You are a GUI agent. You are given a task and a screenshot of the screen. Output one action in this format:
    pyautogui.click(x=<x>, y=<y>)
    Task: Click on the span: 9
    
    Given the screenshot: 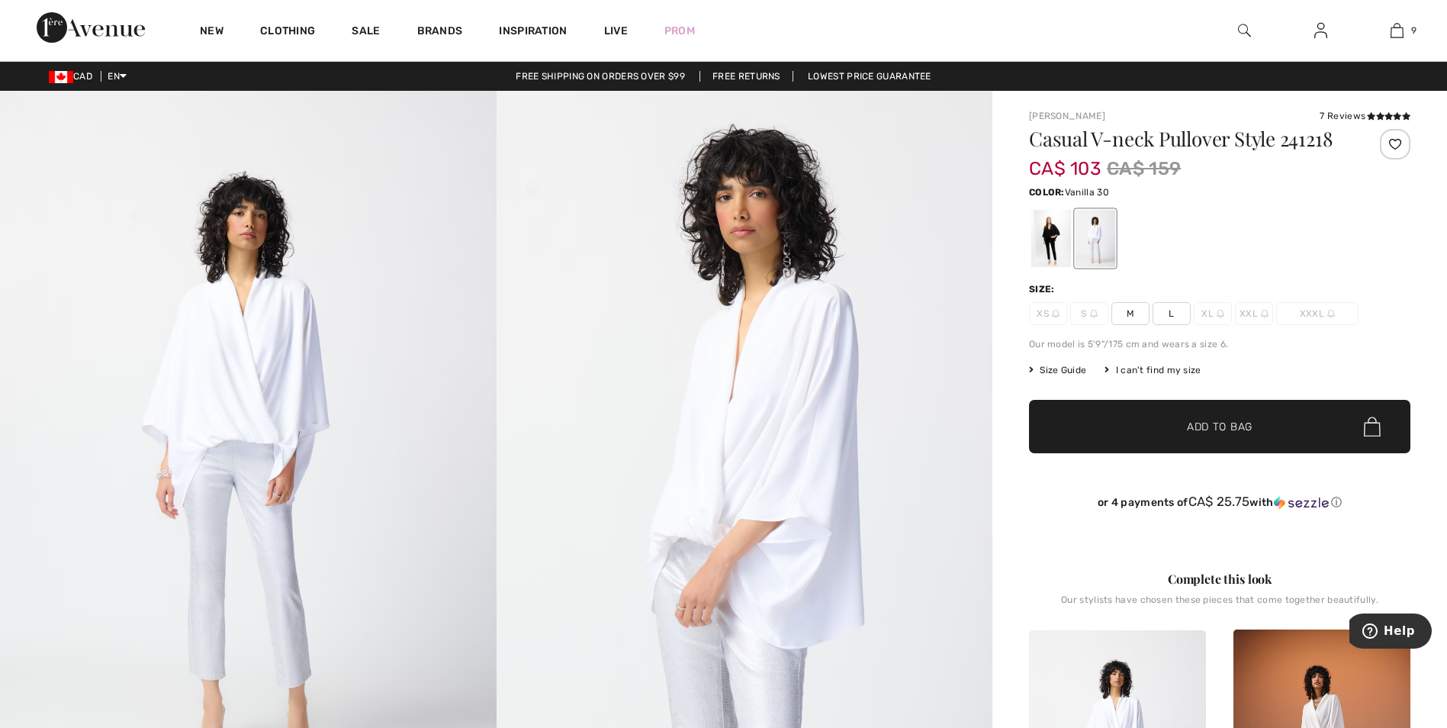 What is the action you would take?
    pyautogui.click(x=1414, y=31)
    